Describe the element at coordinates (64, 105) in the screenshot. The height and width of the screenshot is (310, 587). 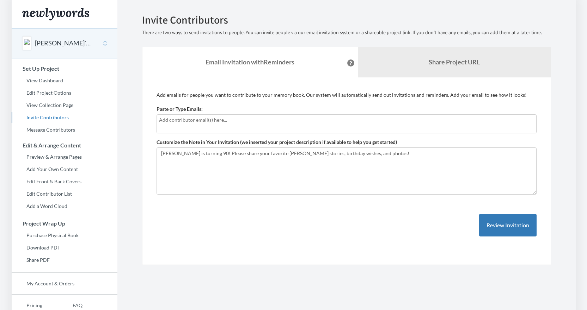
I see `a: View Collection Page` at that location.